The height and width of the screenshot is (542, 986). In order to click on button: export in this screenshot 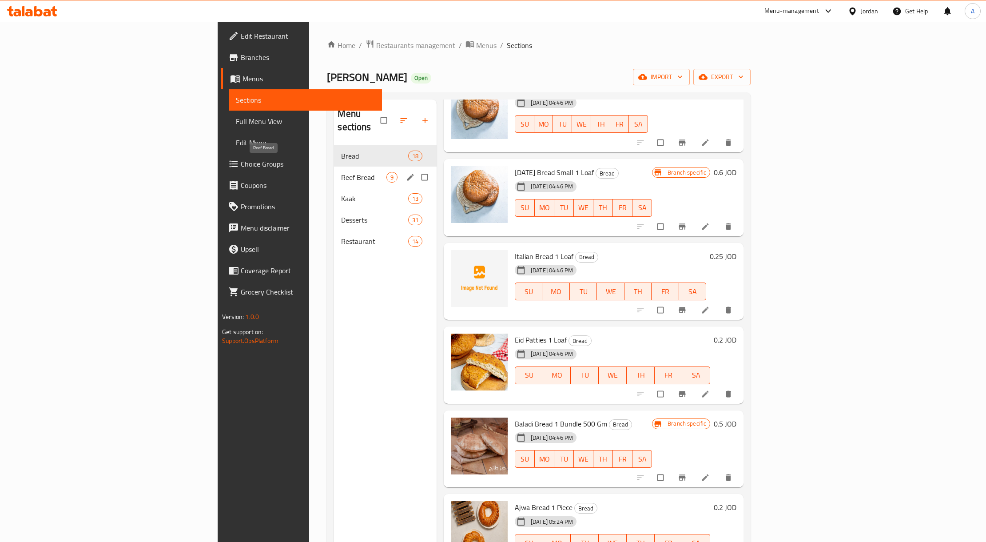, I will do `click(722, 77)`.